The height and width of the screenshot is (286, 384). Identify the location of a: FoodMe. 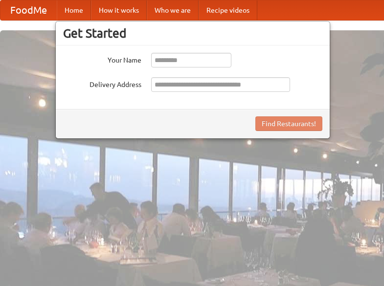
(28, 10).